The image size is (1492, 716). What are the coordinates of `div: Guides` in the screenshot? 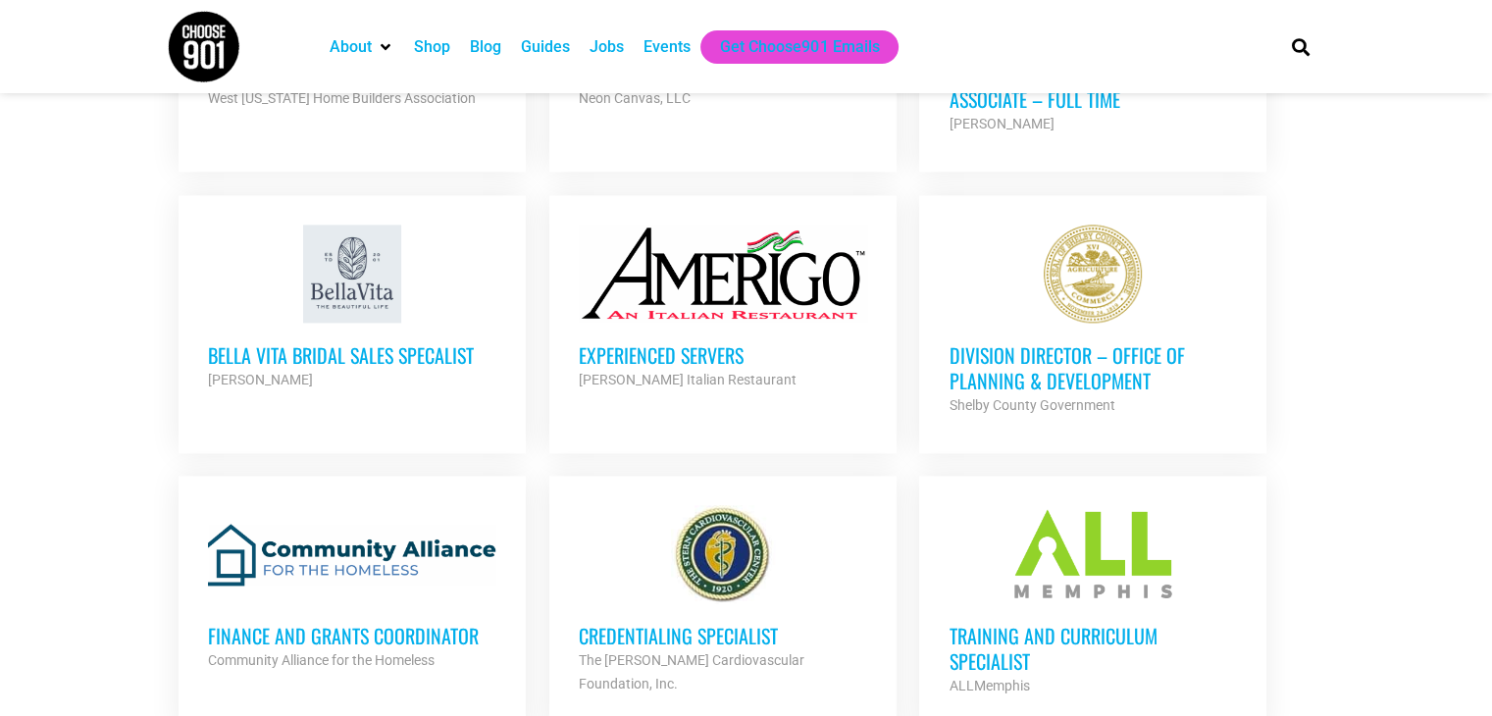 It's located at (545, 47).